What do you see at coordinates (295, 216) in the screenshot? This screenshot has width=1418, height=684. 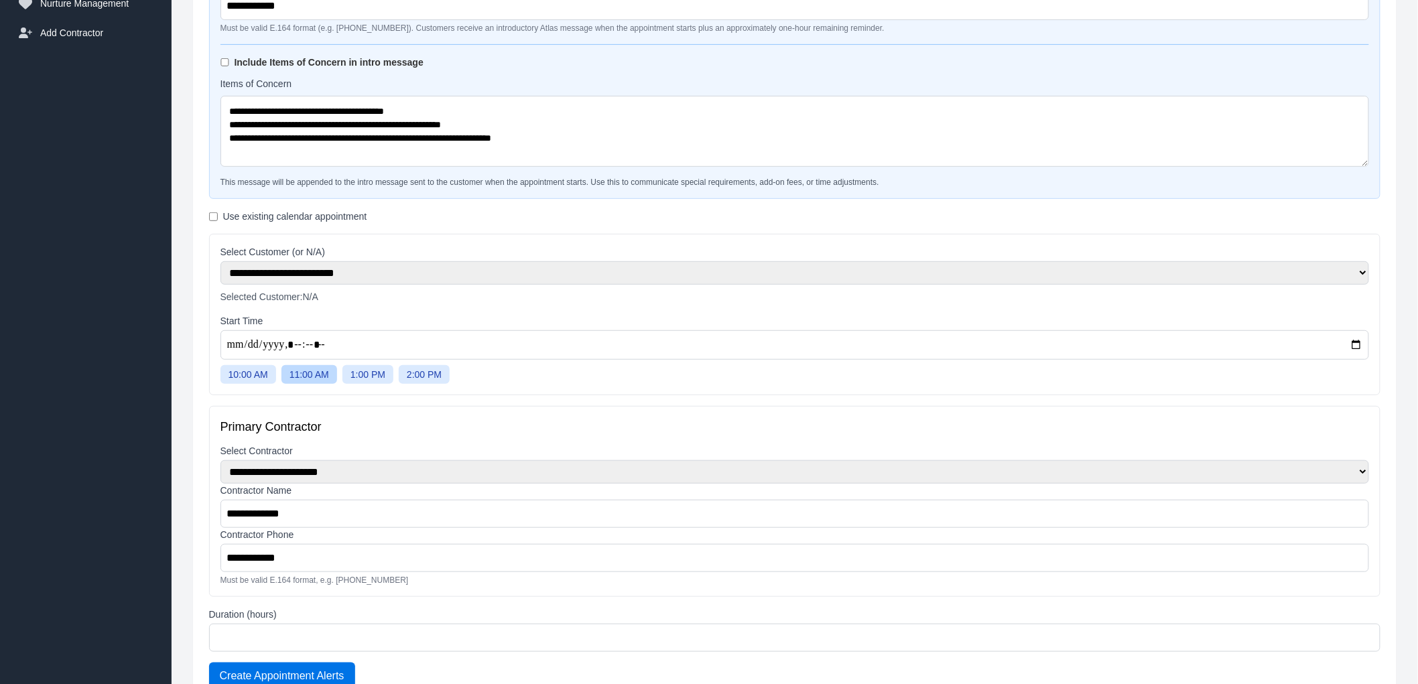 I see `label: Use existing calendar appointment` at bounding box center [295, 216].